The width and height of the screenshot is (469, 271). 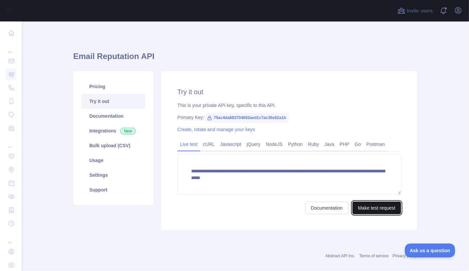 I want to click on a: cURL, so click(x=208, y=144).